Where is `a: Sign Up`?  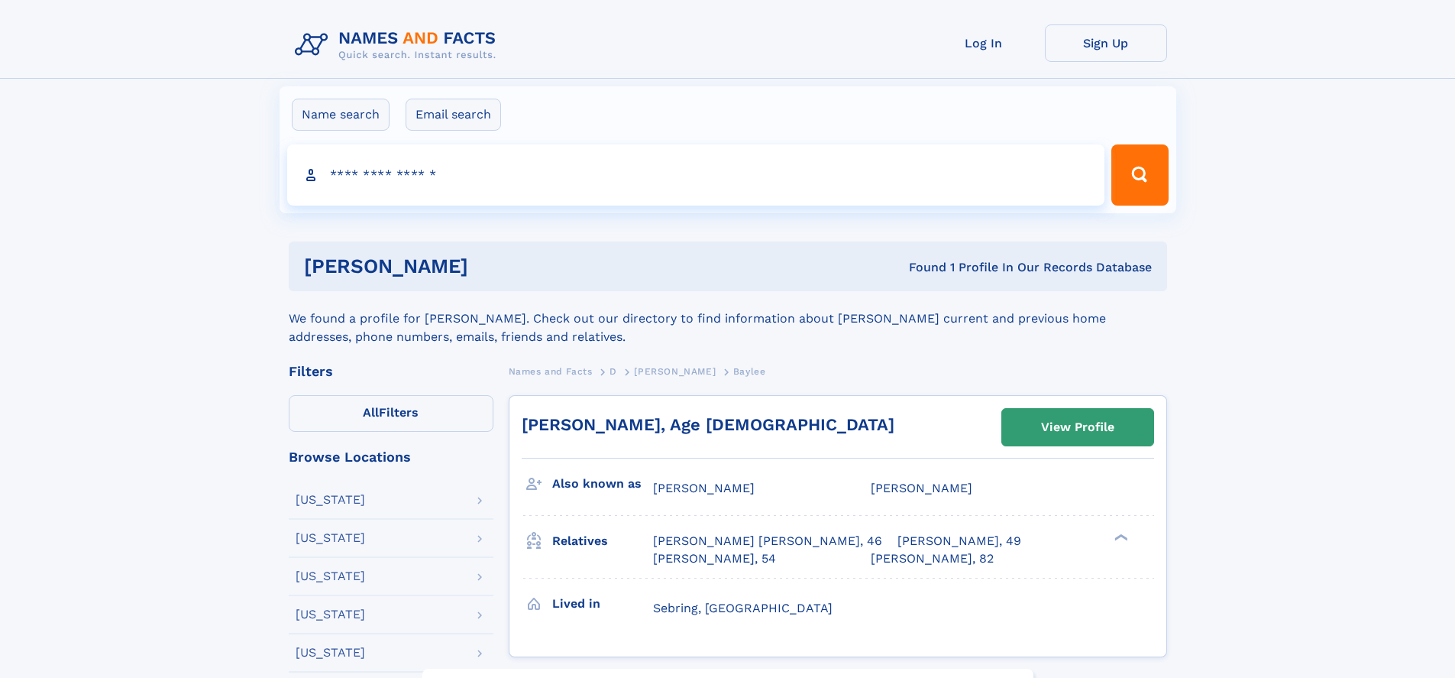 a: Sign Up is located at coordinates (1106, 43).